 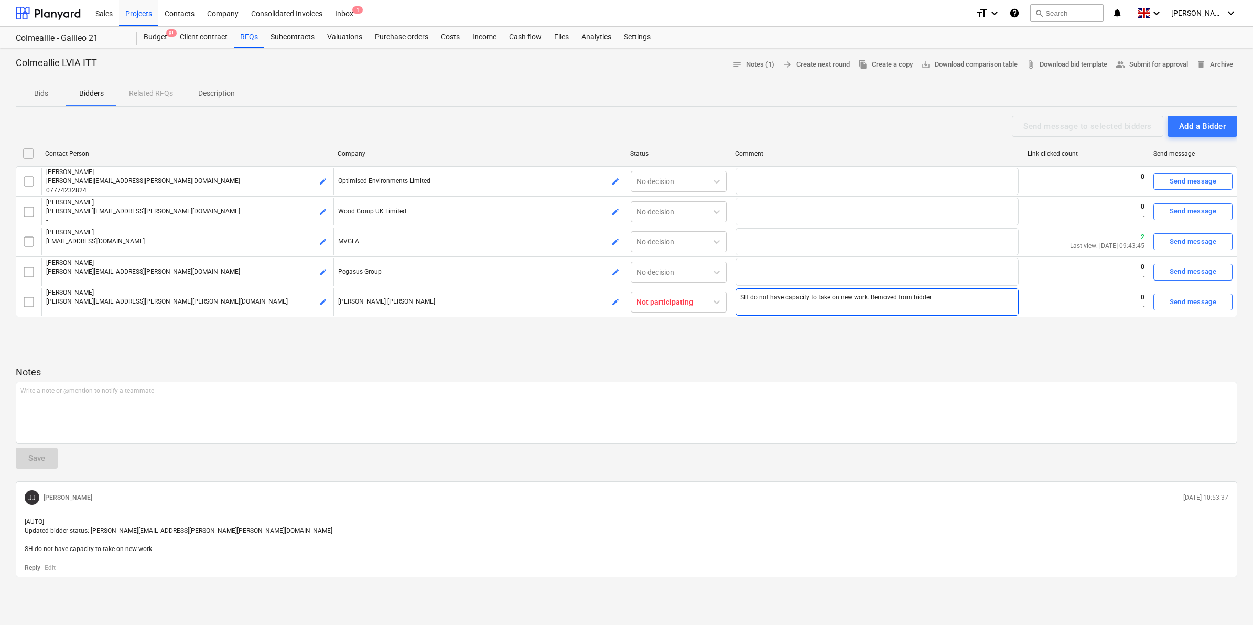 I want to click on span: arrow_forward, so click(x=787, y=64).